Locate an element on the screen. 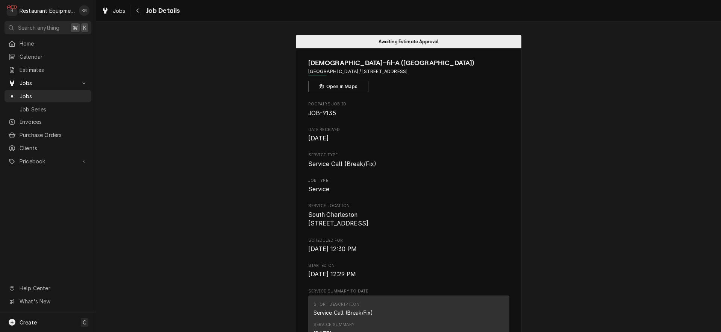 This screenshot has width=721, height=332. a: Estimates is located at coordinates (48, 70).